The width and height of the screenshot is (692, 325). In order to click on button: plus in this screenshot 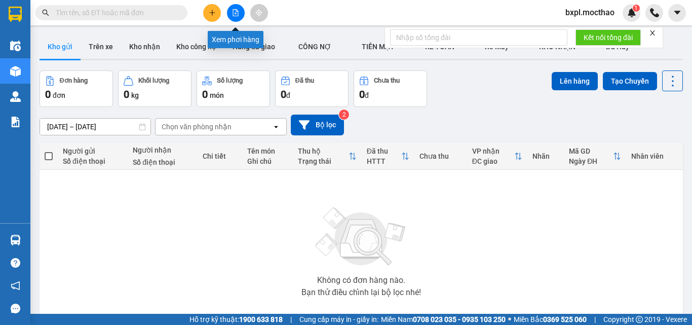, I will do `click(212, 13)`.